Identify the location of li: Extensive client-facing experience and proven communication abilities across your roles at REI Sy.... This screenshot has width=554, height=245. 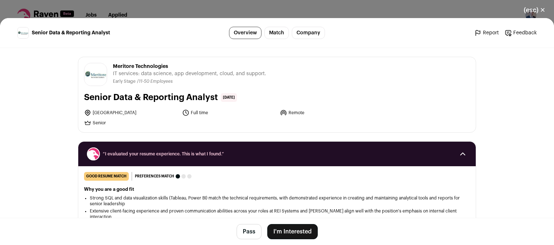
(277, 214).